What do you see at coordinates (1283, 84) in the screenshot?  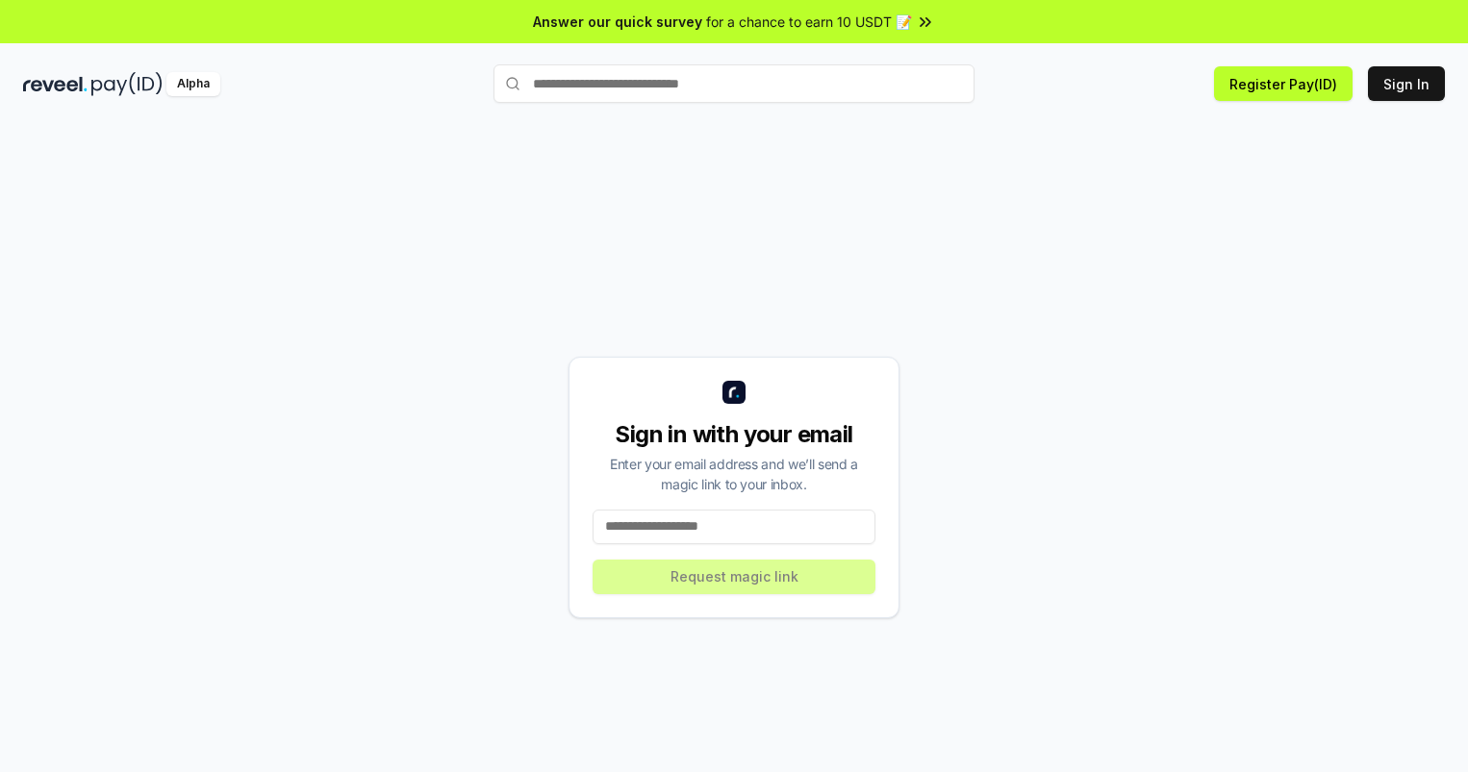 I see `button: Register Pay(ID)` at bounding box center [1283, 84].